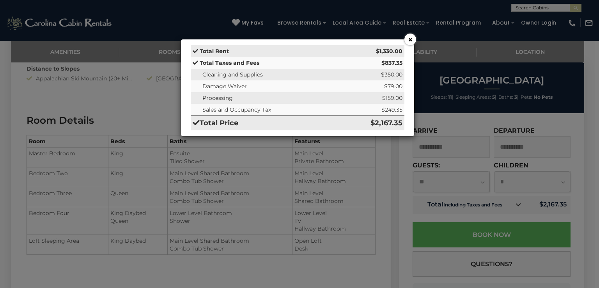 The height and width of the screenshot is (288, 599). Describe the element at coordinates (389, 51) in the screenshot. I see `strong: $1,330.00` at that location.